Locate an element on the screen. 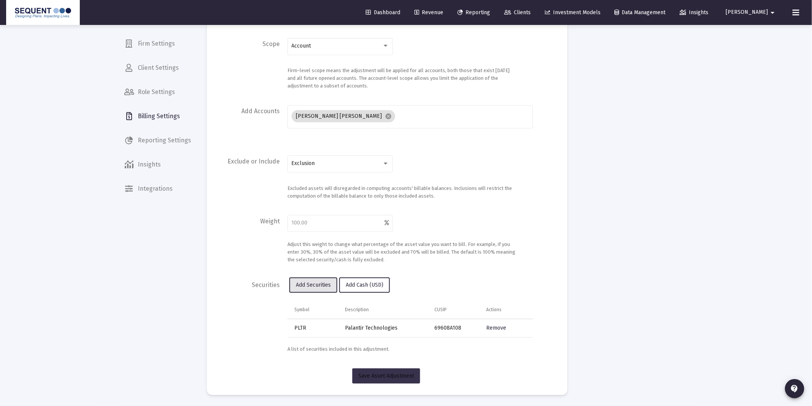 The width and height of the screenshot is (812, 406). a: Integrations is located at coordinates (158, 189).